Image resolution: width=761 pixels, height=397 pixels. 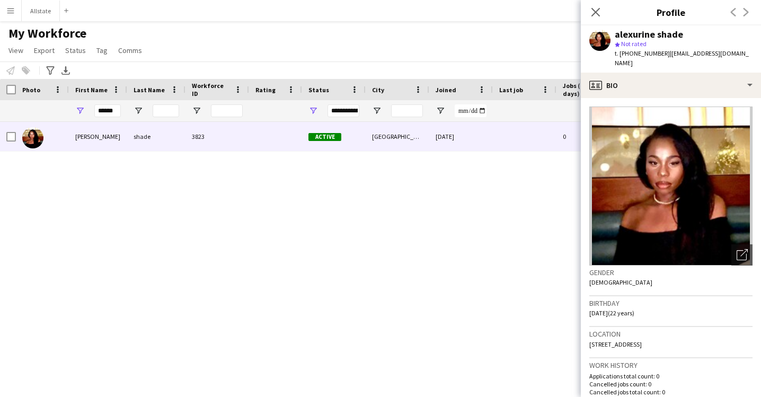 What do you see at coordinates (149, 90) in the screenshot?
I see `span: Last Name` at bounding box center [149, 90].